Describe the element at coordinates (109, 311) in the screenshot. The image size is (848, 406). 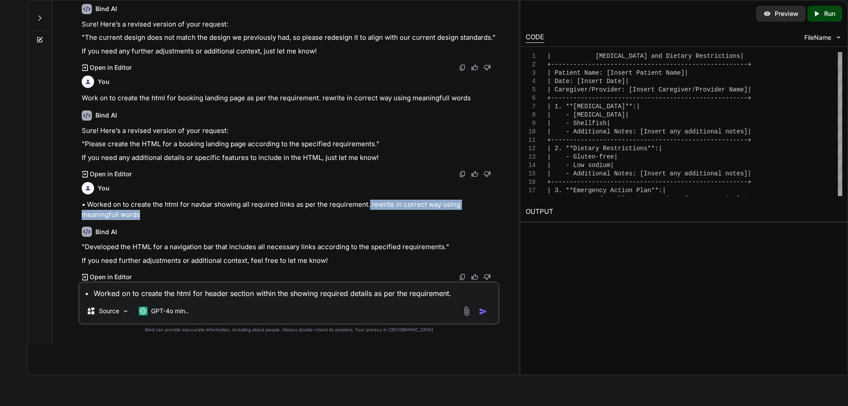
I see `p: Source` at that location.